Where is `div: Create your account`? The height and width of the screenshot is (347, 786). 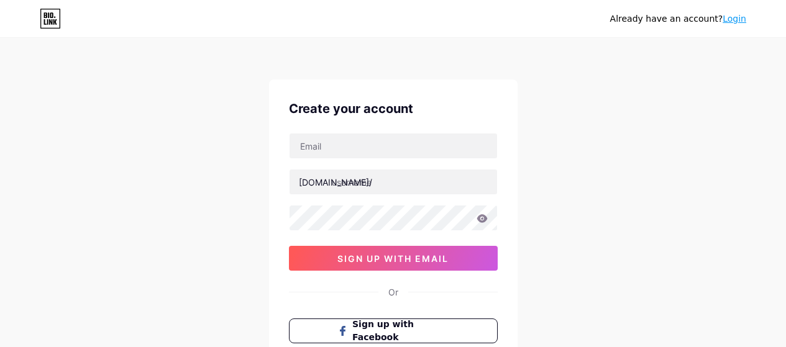
div: Create your account is located at coordinates (393, 109).